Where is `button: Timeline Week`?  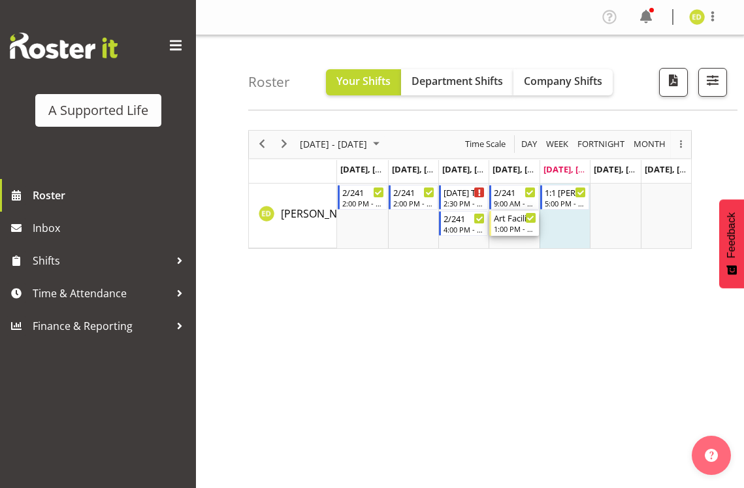
button: Timeline Week is located at coordinates (558, 144).